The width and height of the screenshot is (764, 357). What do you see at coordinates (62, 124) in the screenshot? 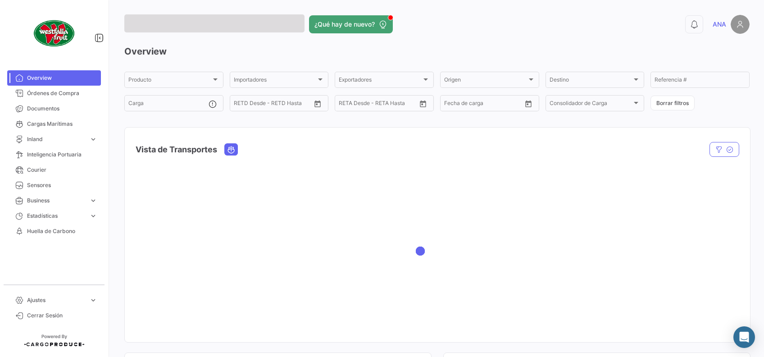
I see `span: Cargas Marítimas` at bounding box center [62, 124].